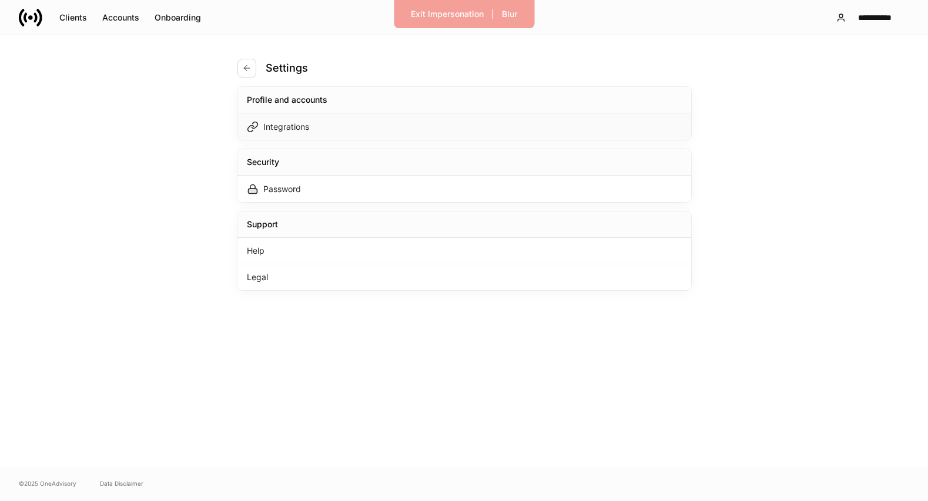 Image resolution: width=928 pixels, height=501 pixels. I want to click on div: Accounts, so click(121, 18).